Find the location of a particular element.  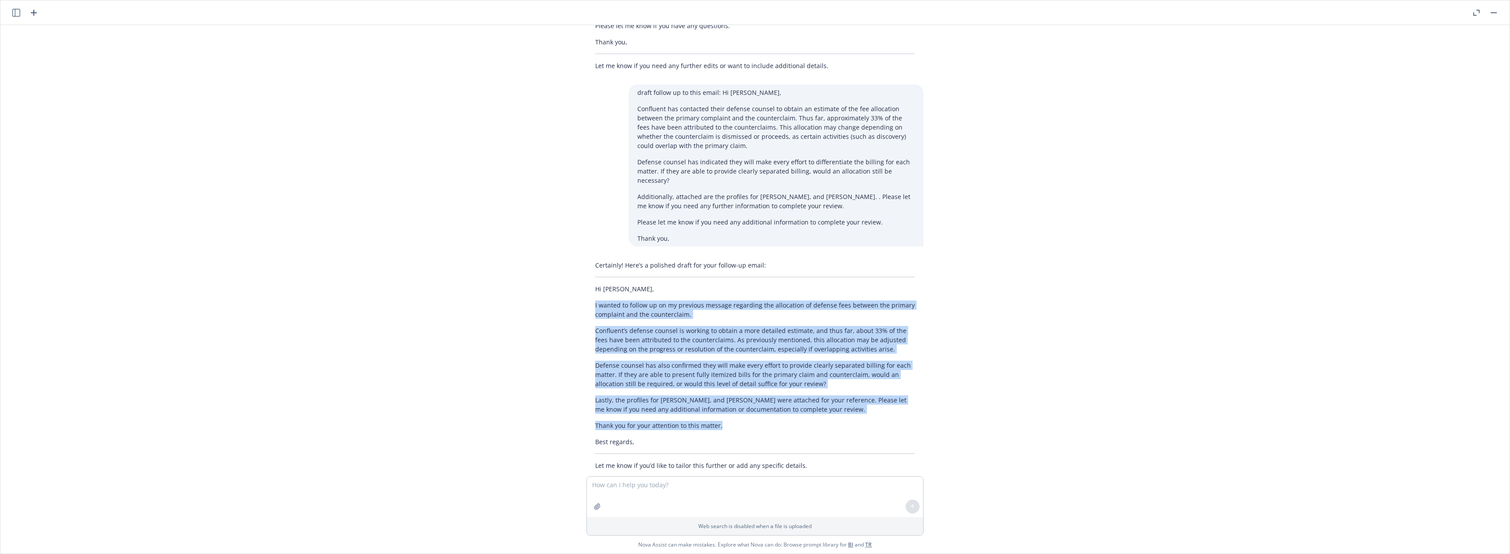

p: Thank you for your attention to this matter. is located at coordinates (755, 425).